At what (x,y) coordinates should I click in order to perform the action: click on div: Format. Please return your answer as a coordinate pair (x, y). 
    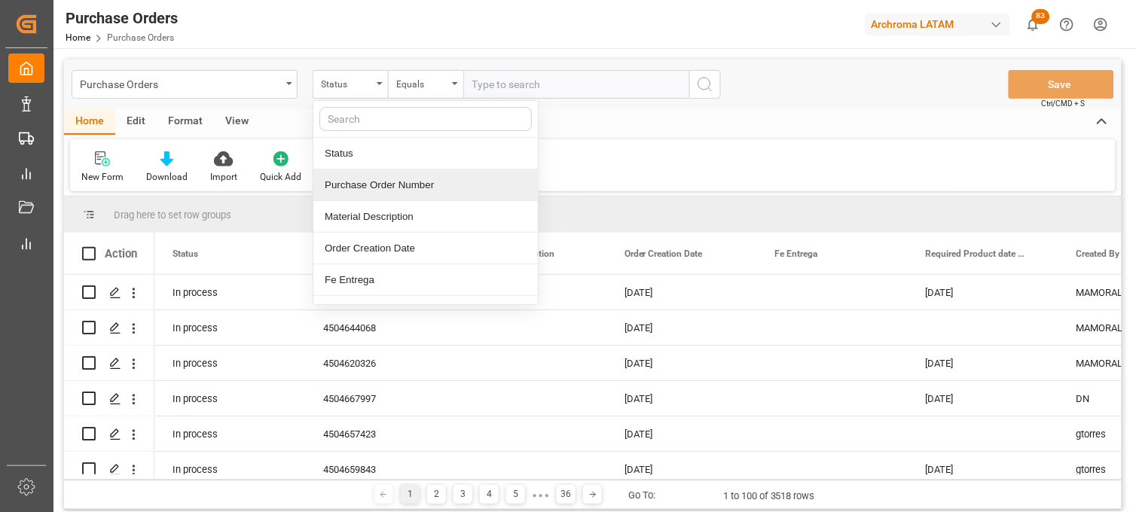
    Looking at the image, I should click on (185, 122).